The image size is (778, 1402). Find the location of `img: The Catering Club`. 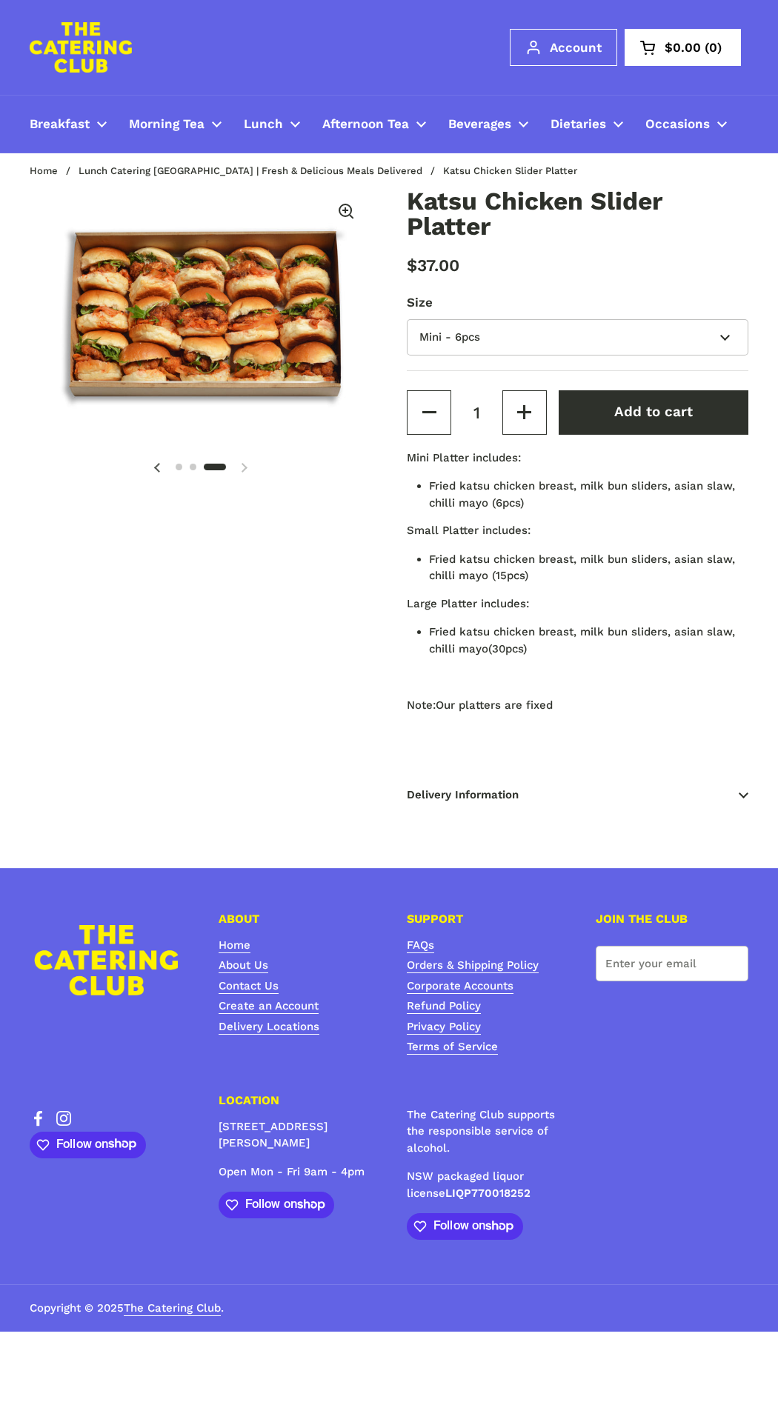

img: The Catering Club is located at coordinates (81, 47).